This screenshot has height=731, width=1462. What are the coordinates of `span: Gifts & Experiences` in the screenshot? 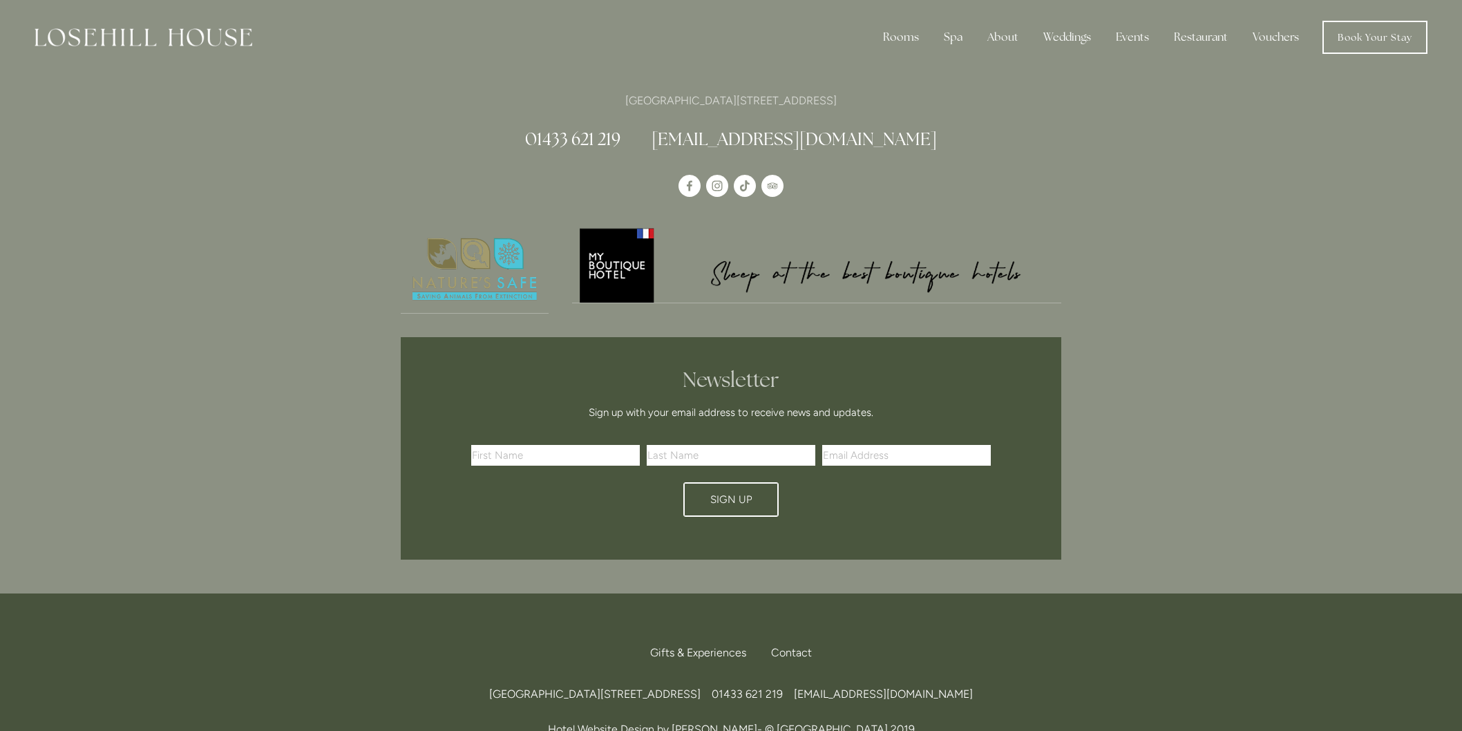 It's located at (698, 652).